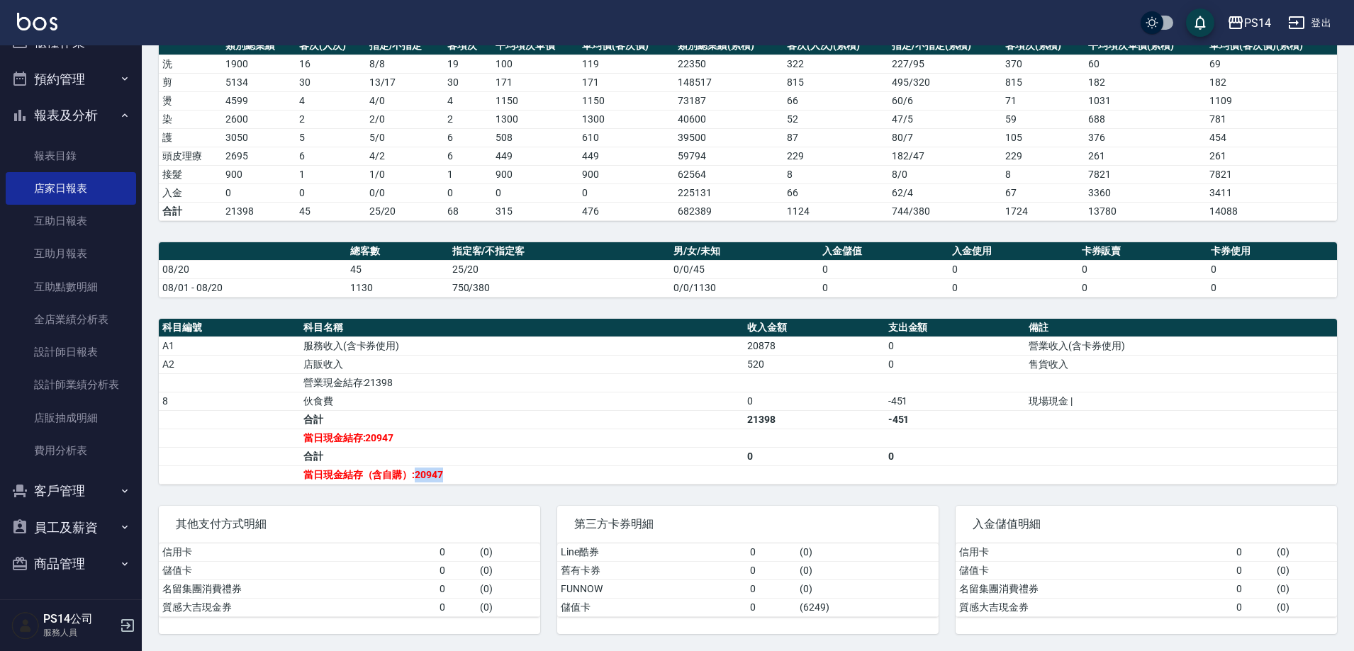 The image size is (1354, 651). Describe the element at coordinates (522, 364) in the screenshot. I see `td: 店販收入` at that location.